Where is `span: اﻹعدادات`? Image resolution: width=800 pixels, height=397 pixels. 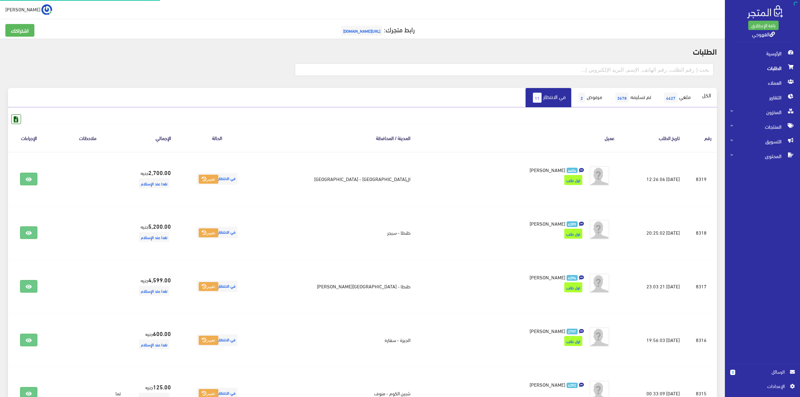
span: اﻹعدادات is located at coordinates (760, 386).